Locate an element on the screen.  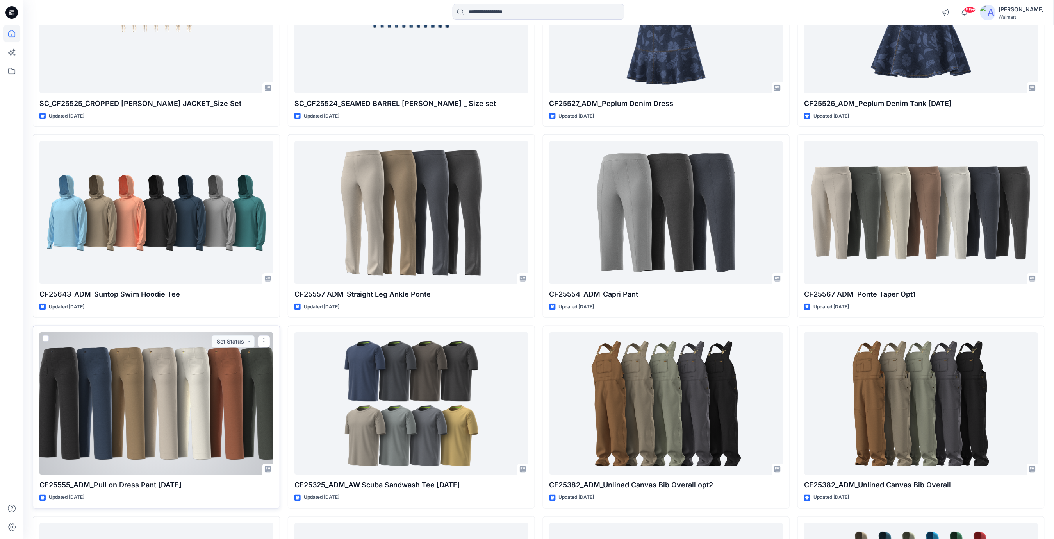
p: CF25382_ADM_Unlined Canvas Bib Overall opt2 is located at coordinates (667, 485).